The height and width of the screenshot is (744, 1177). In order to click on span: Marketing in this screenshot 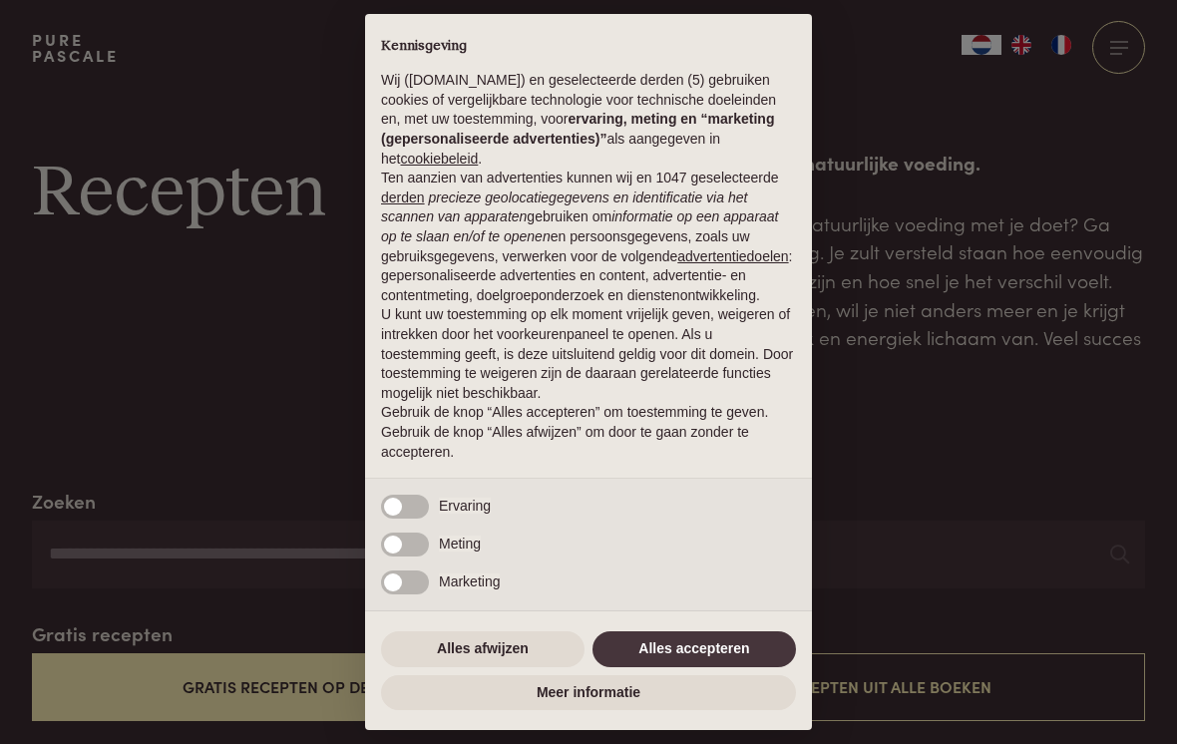, I will do `click(469, 582)`.